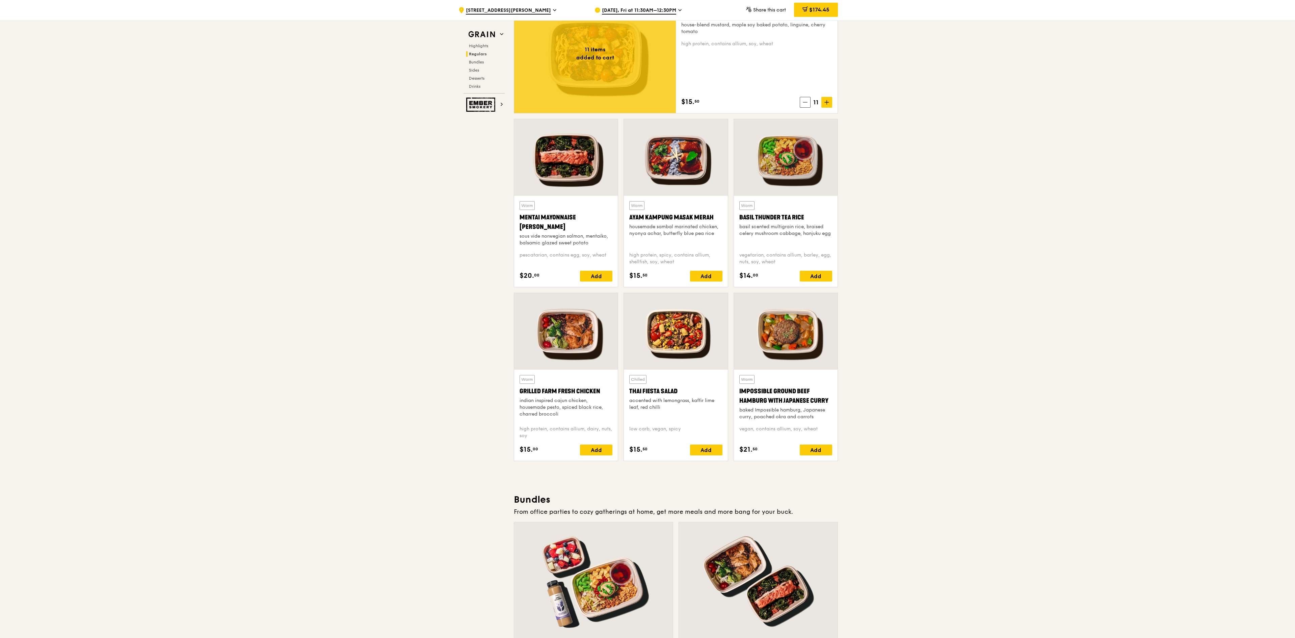 This screenshot has height=638, width=1295. What do you see at coordinates (786, 396) in the screenshot?
I see `div: Impossible Ground Beef Hamburg with Japanese Curry` at bounding box center [786, 396].